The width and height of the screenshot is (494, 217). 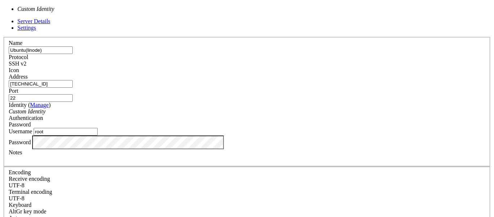 I want to click on label: Keyboard, so click(x=20, y=204).